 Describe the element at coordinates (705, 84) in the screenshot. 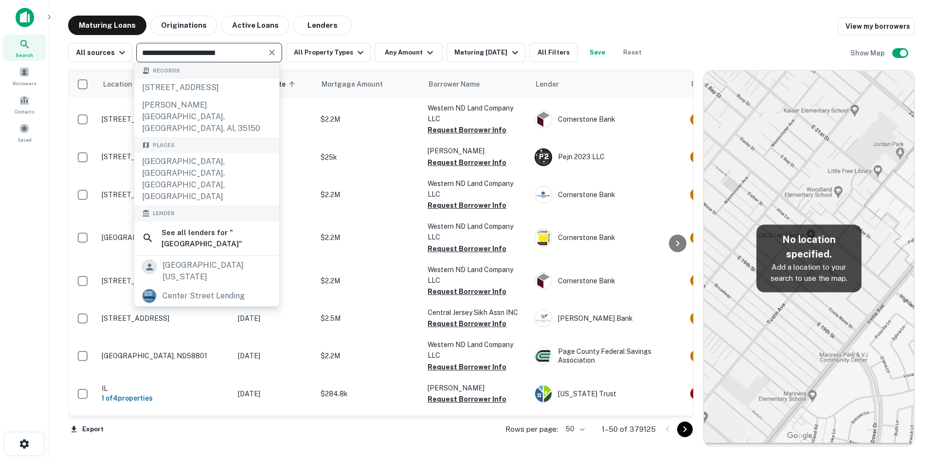

I see `span: Purpose` at that location.